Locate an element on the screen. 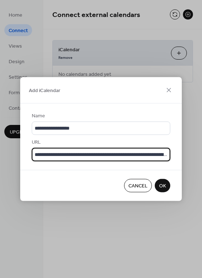  span: Cancel is located at coordinates (138, 186).